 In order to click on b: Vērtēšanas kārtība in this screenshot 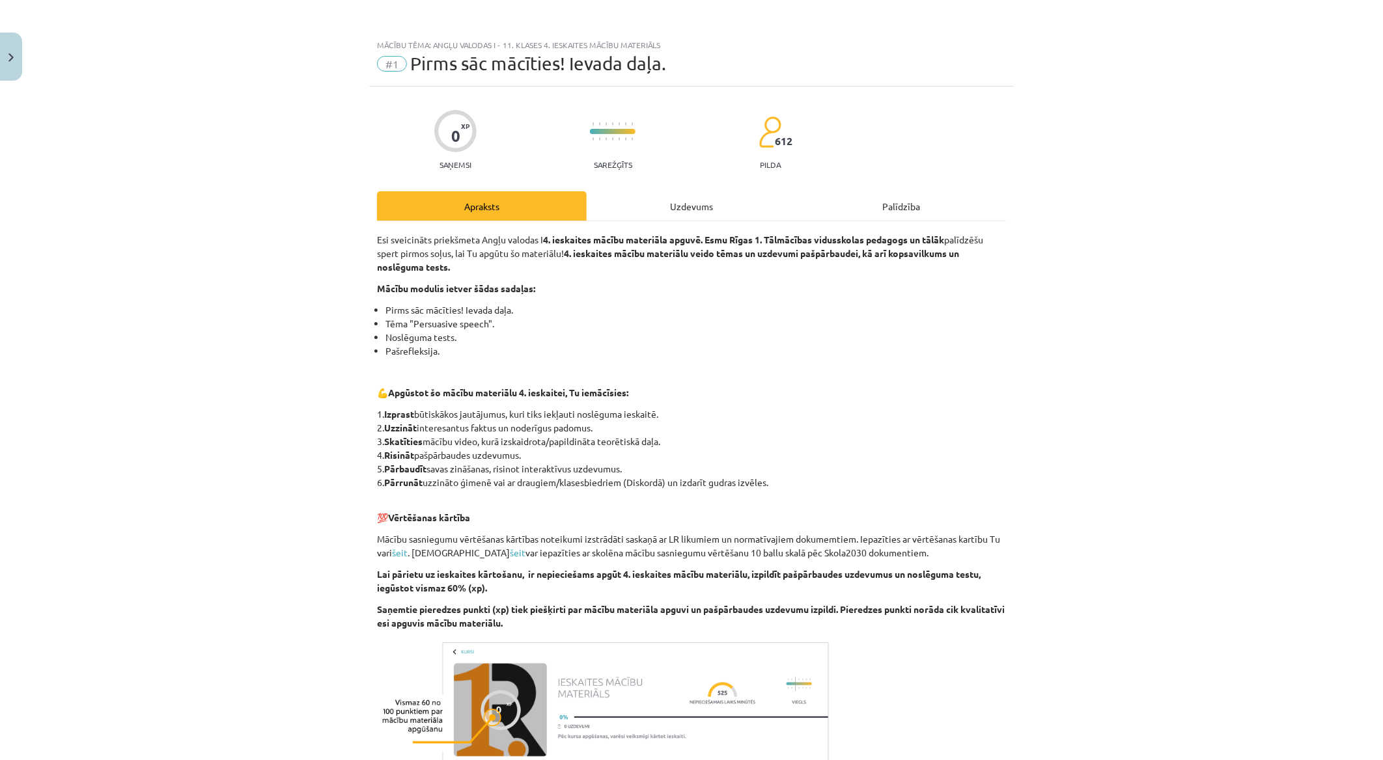, I will do `click(429, 518)`.